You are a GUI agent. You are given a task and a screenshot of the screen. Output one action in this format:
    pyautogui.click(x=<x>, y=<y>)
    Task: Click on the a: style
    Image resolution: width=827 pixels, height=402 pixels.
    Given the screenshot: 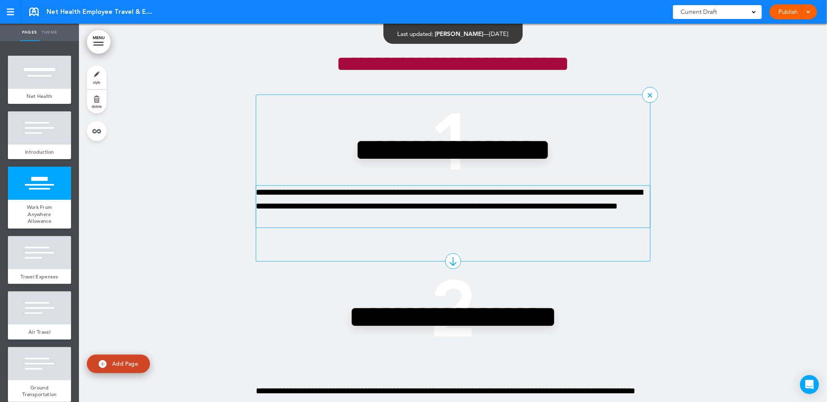 What is the action you would take?
    pyautogui.click(x=97, y=77)
    